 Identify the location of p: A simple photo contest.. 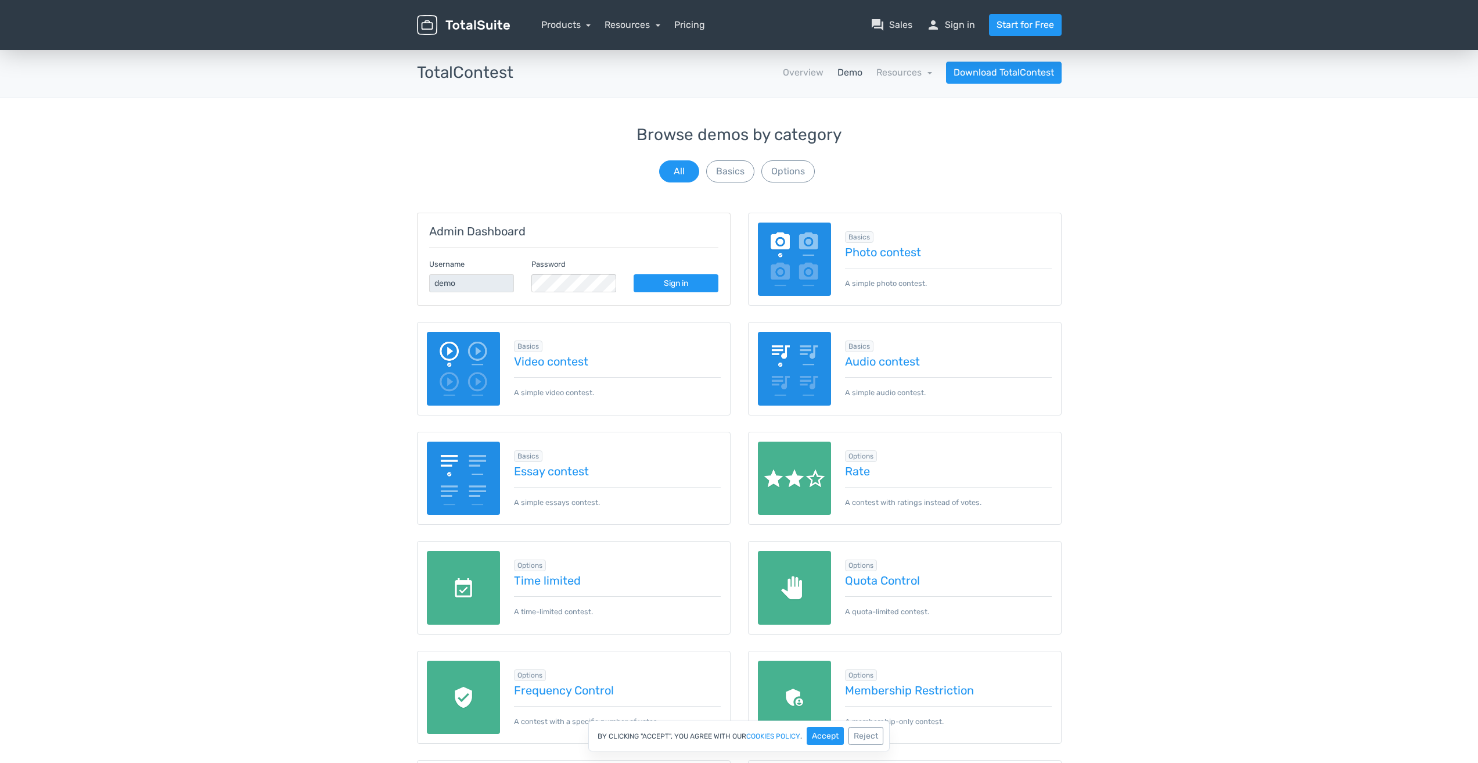
(948, 278).